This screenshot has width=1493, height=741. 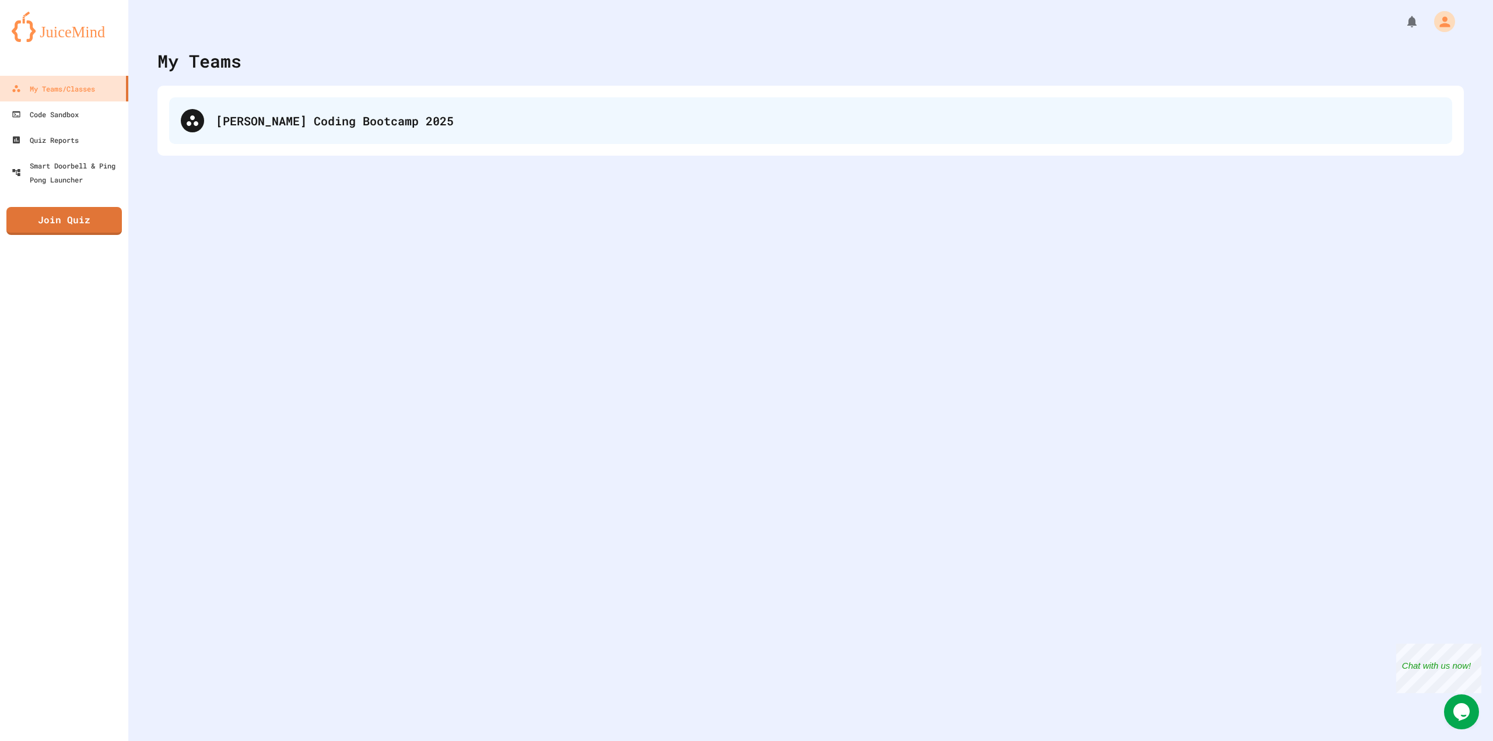 I want to click on img: logo-orange.svg, so click(x=64, y=27).